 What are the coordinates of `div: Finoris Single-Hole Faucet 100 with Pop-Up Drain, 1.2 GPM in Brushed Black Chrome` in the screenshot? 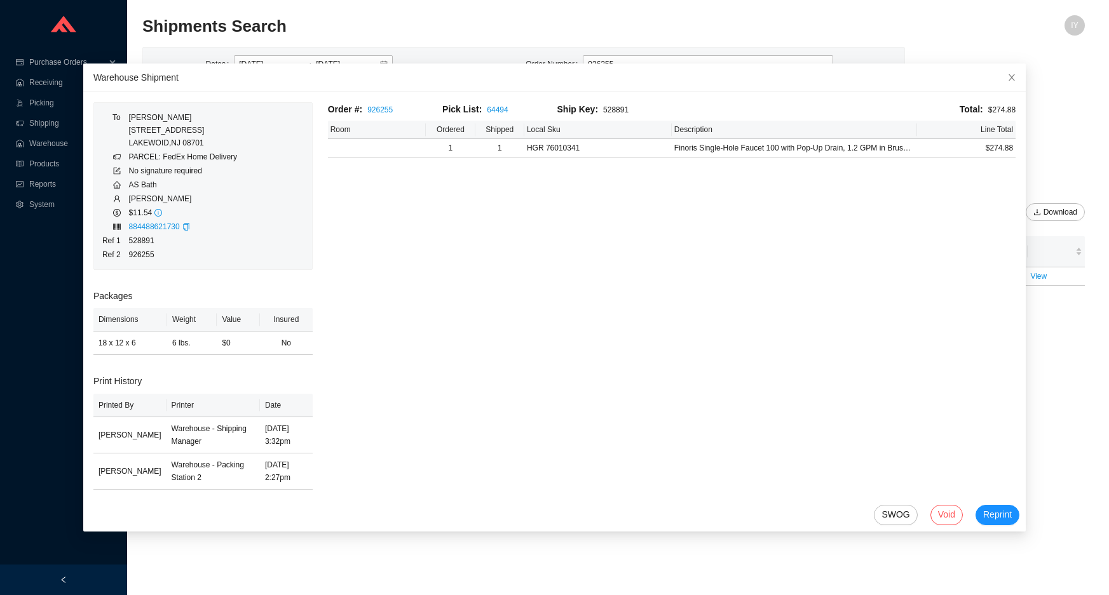 It's located at (794, 148).